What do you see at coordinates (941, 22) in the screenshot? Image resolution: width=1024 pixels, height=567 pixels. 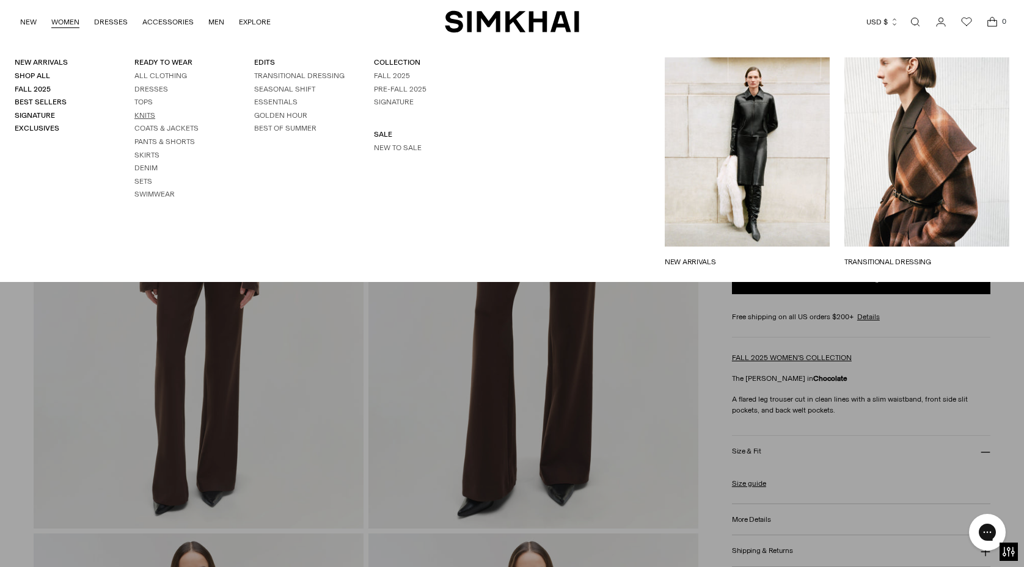 I see `a: Go to the account page` at bounding box center [941, 22].